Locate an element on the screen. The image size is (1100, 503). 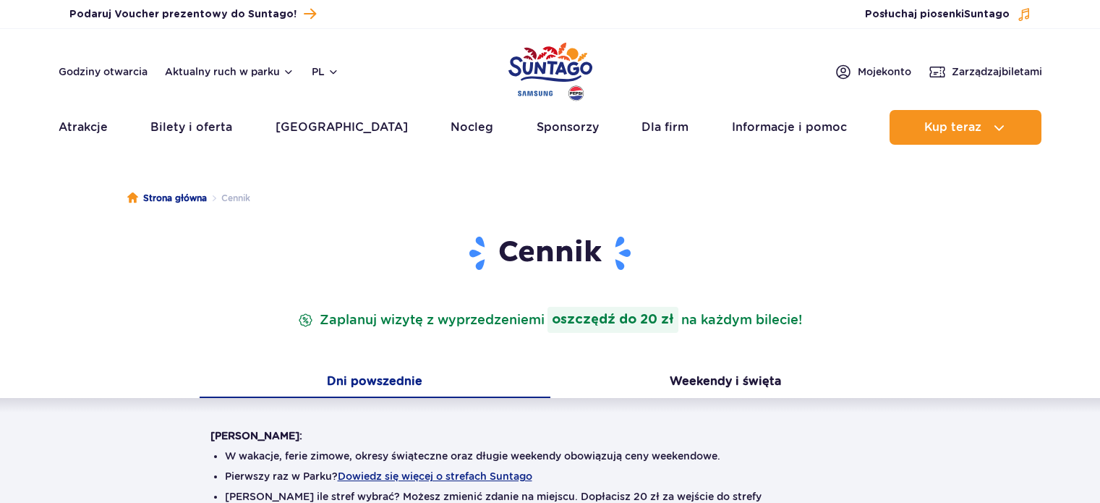
button: Posłuchaj piosenkiSuntago is located at coordinates (948, 14).